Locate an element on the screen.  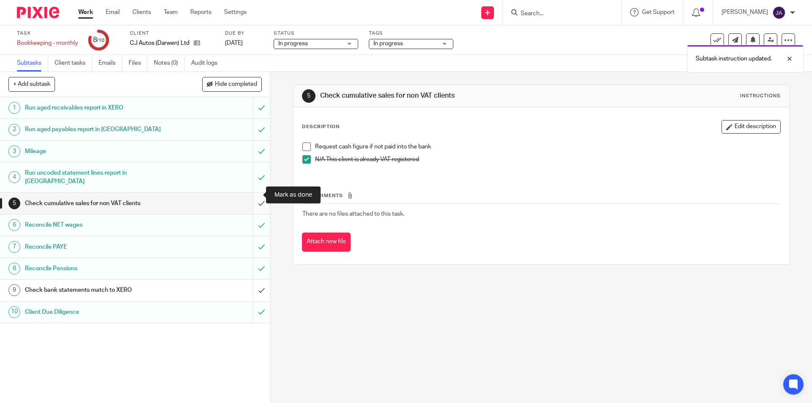
div: 3 is located at coordinates (14, 151).